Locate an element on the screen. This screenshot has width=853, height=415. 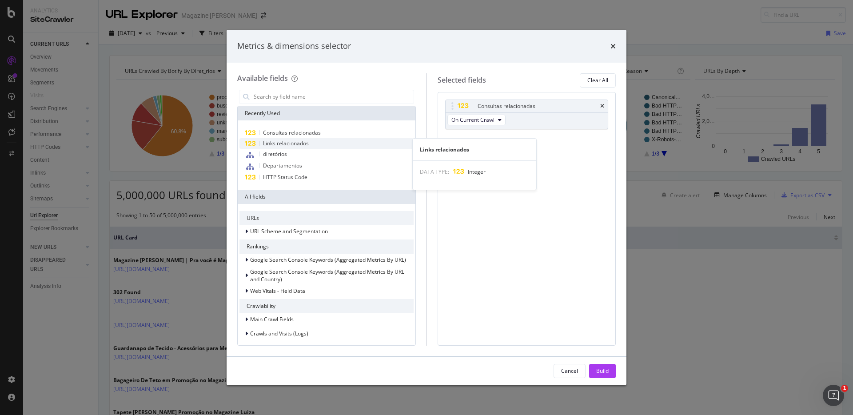
span: Crawls and Visits (Logs) is located at coordinates (279, 333).